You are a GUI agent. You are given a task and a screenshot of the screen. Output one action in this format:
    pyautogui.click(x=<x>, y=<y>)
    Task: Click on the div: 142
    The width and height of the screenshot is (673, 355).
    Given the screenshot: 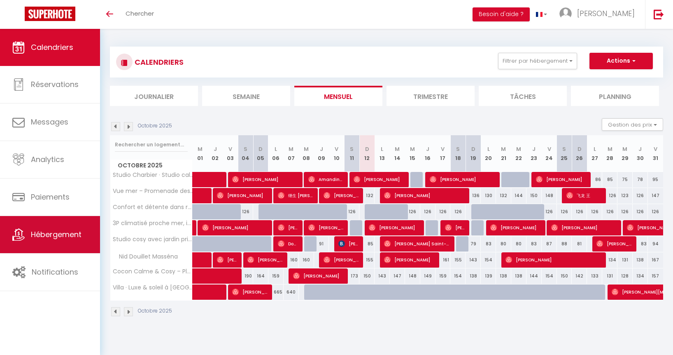 What is the action you would take?
    pyautogui.click(x=579, y=275)
    